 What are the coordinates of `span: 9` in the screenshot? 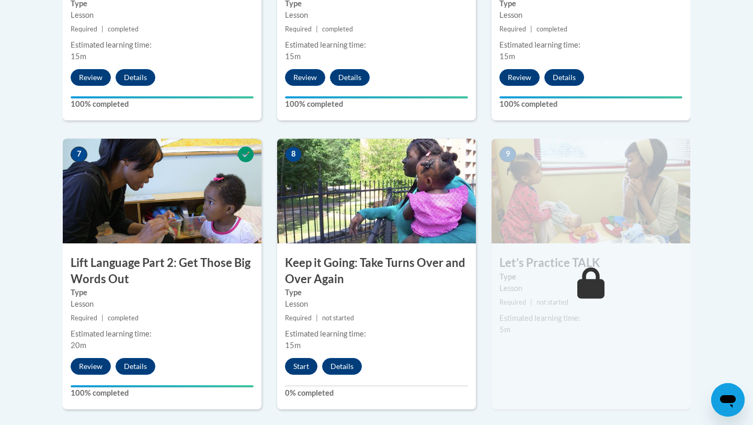 It's located at (508, 154).